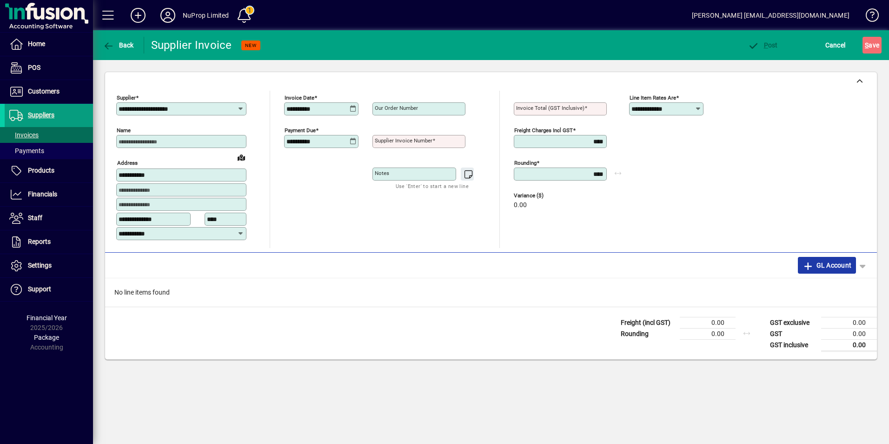 The width and height of the screenshot is (889, 444). What do you see at coordinates (40, 289) in the screenshot?
I see `span: Support` at bounding box center [40, 289].